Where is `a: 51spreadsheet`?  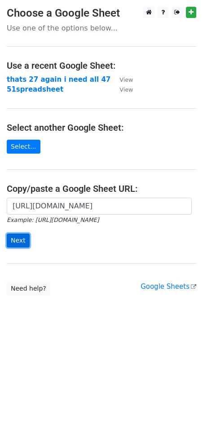
a: 51spreadsheet is located at coordinates (35, 89).